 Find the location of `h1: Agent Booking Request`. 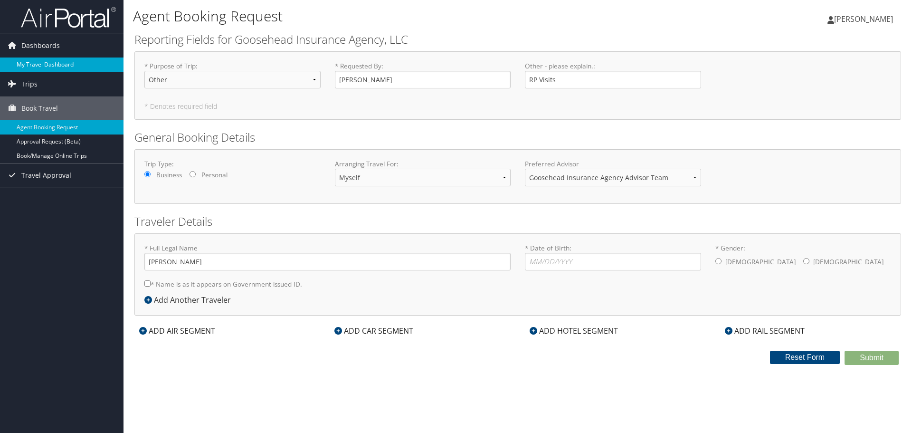

h1: Agent Booking Request is located at coordinates (390, 16).